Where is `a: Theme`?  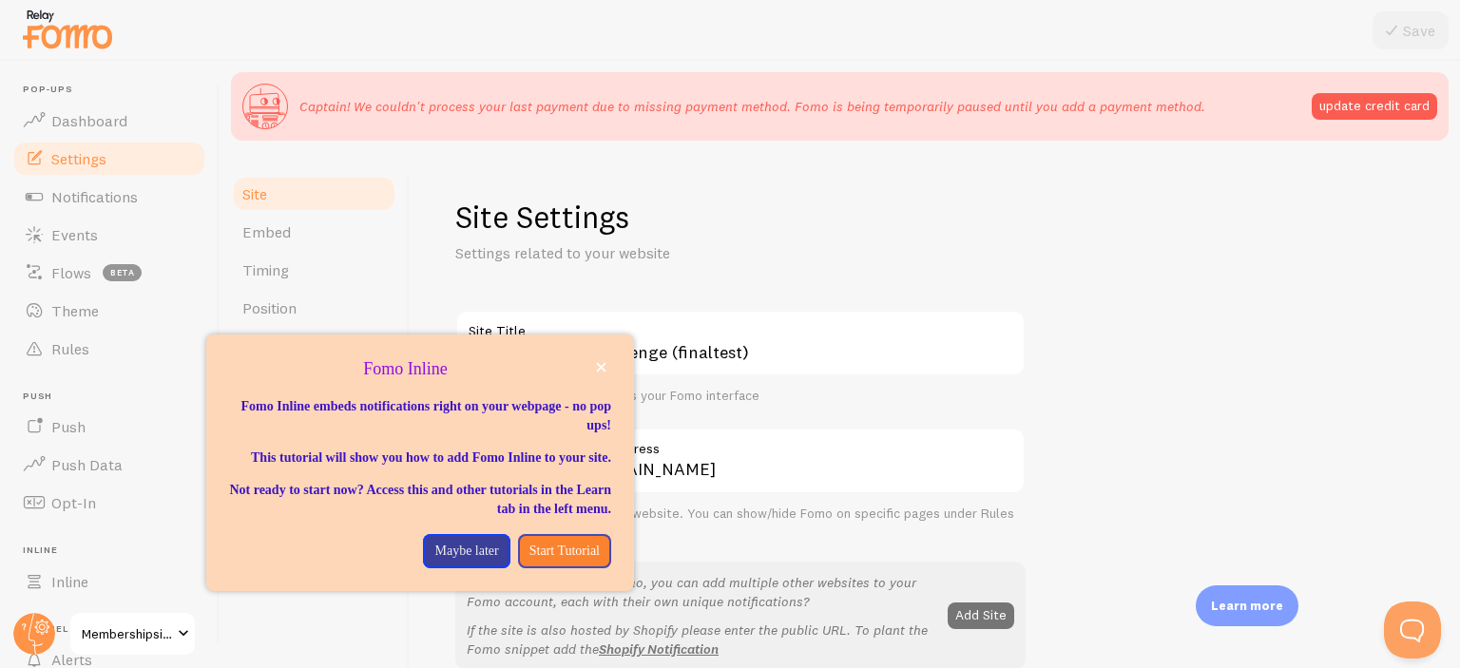 a: Theme is located at coordinates (109, 311).